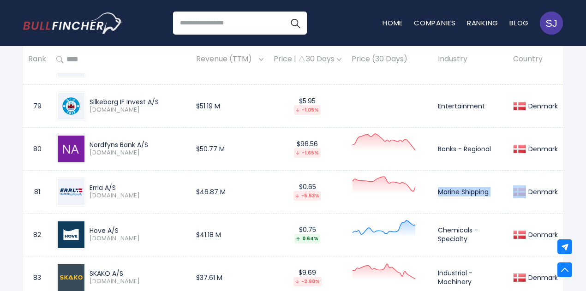  What do you see at coordinates (307, 191) in the screenshot?
I see `div: $0.65` at bounding box center [307, 191].